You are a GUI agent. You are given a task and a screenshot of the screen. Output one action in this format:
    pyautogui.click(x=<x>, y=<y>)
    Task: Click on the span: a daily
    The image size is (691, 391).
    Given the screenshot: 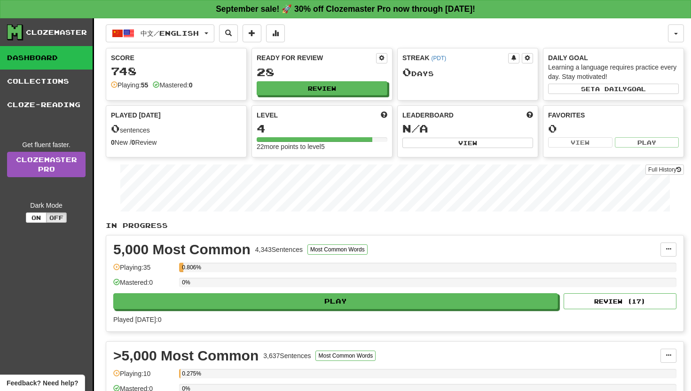 What is the action you would take?
    pyautogui.click(x=611, y=89)
    